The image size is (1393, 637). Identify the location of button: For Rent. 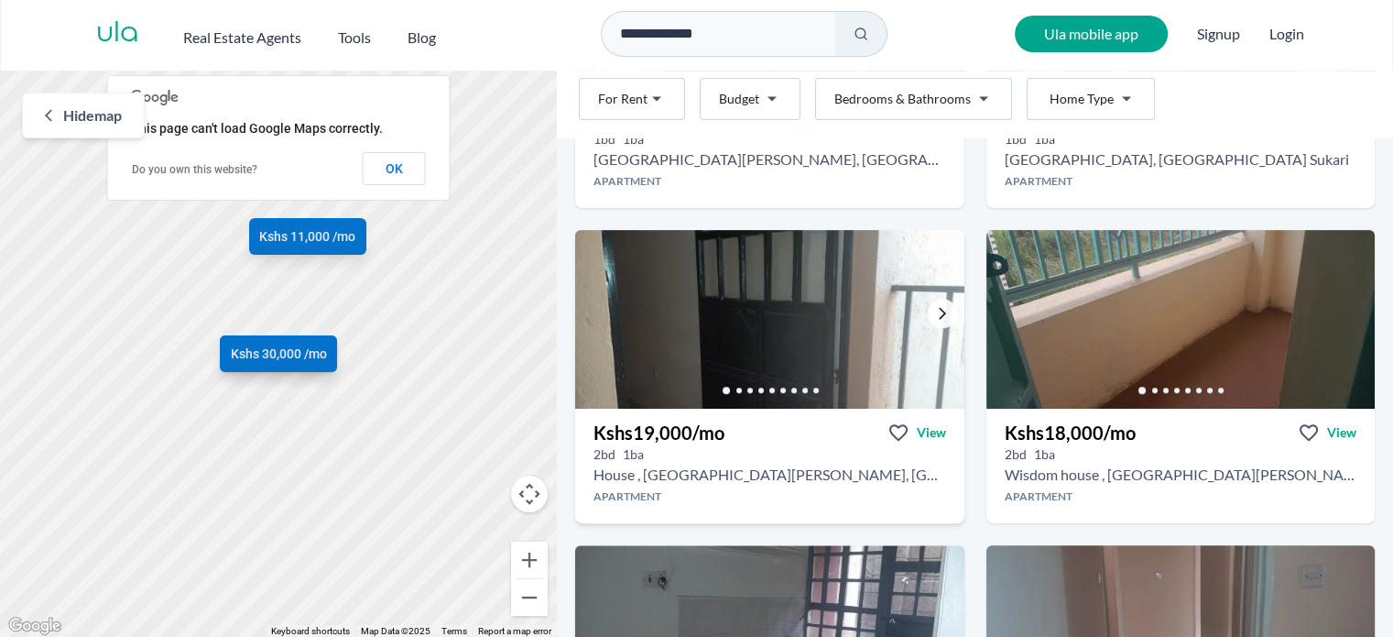
(632, 99).